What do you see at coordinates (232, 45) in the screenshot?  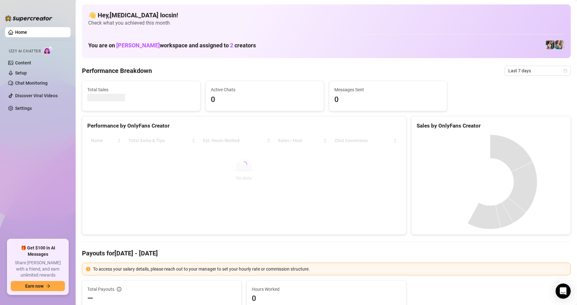 I see `span: 2` at bounding box center [232, 45].